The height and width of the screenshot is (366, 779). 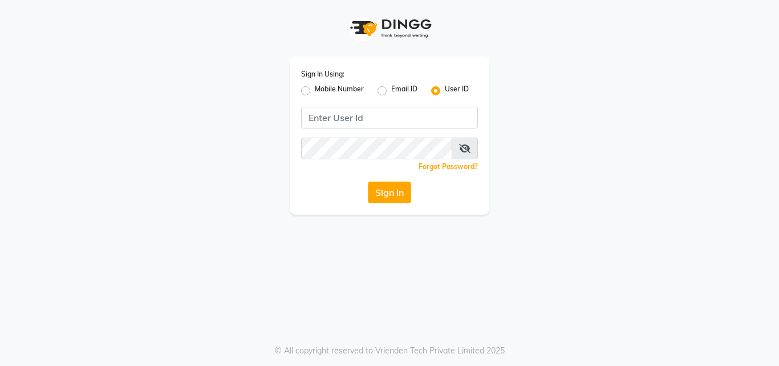 I want to click on label: Email ID, so click(x=404, y=91).